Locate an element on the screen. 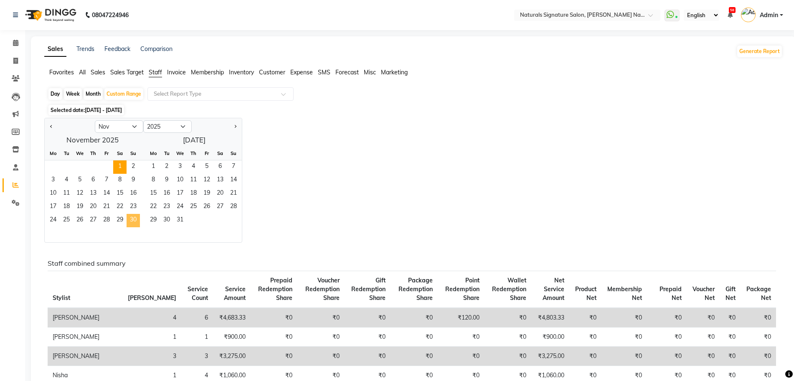 This screenshot has height=381, width=794. span: 14 is located at coordinates (234, 181).